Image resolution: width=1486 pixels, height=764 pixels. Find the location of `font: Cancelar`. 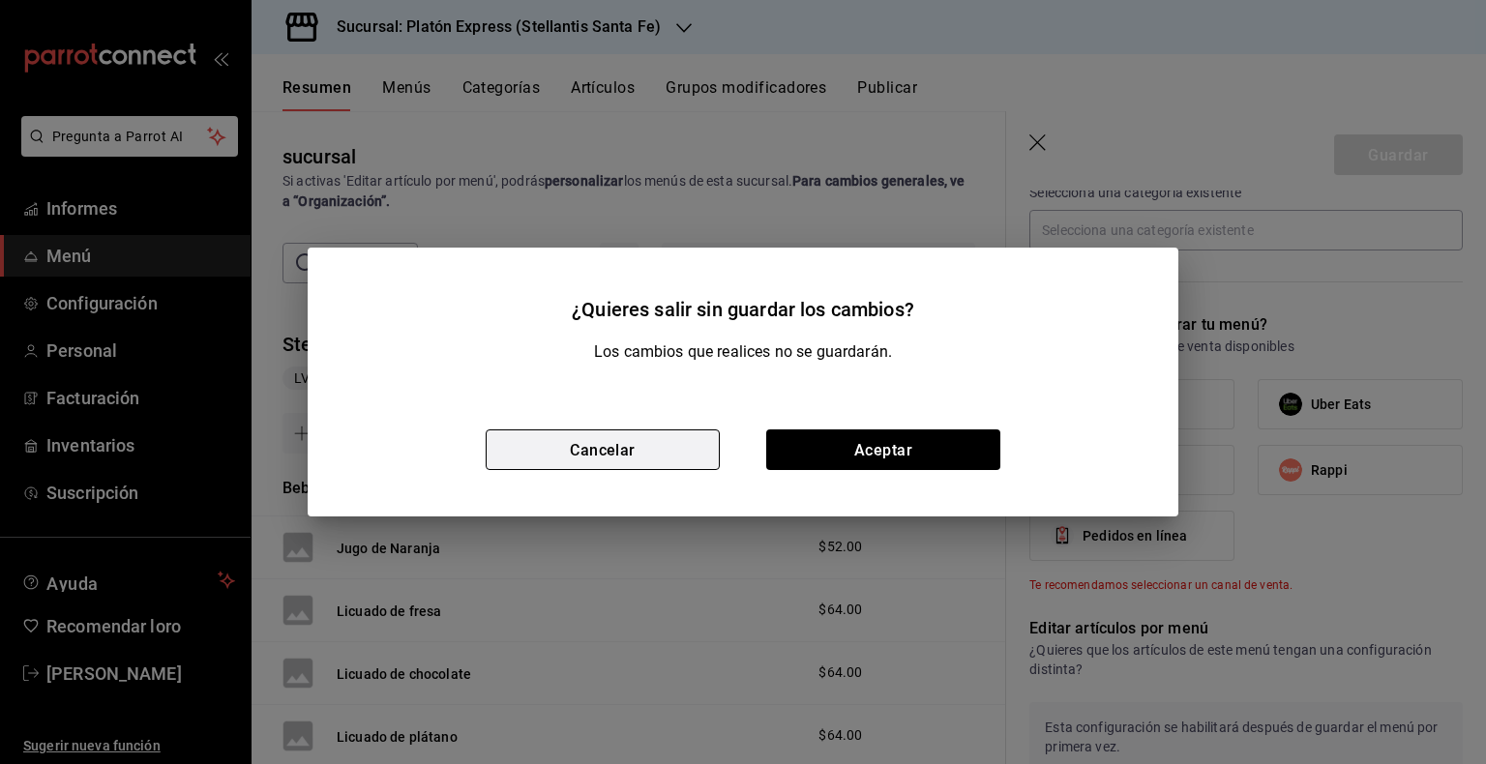

font: Cancelar is located at coordinates (603, 449).